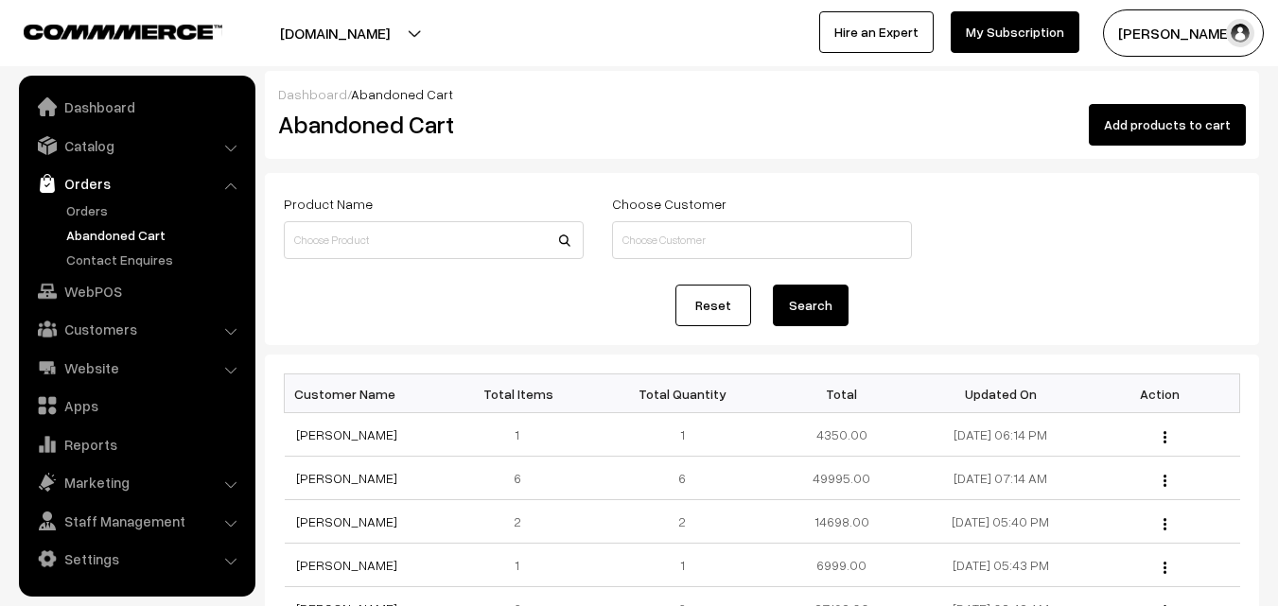 The height and width of the screenshot is (606, 1278). I want to click on a: Hire an Expert, so click(876, 32).